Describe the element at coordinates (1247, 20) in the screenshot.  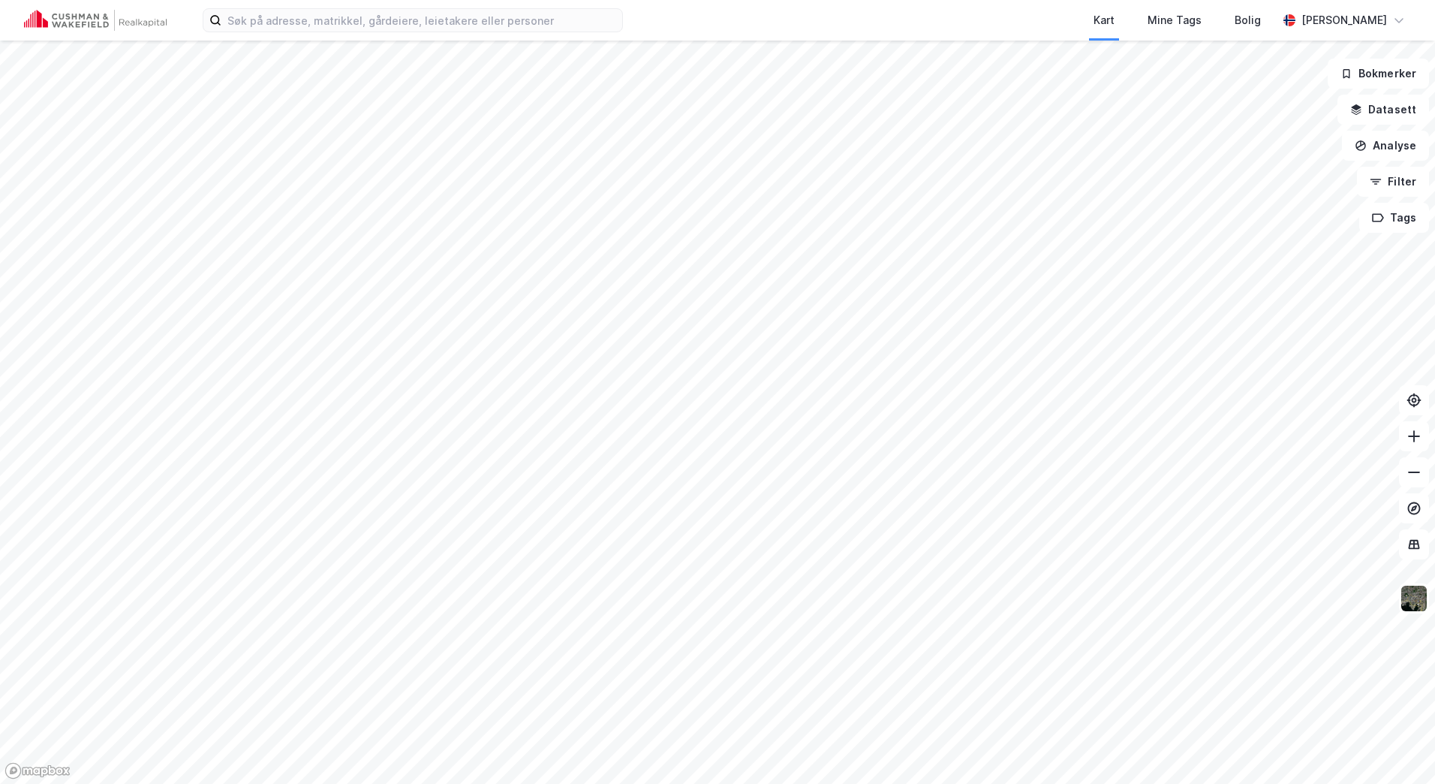
I see `div: Bolig` at that location.